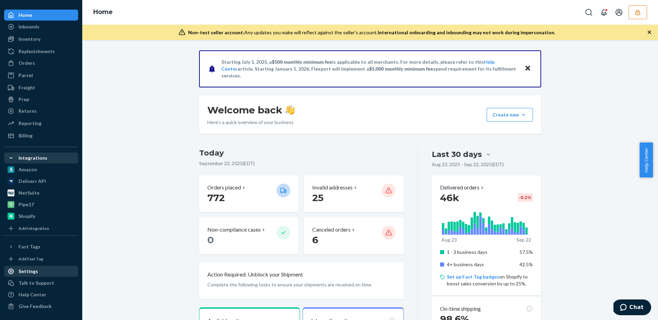  I want to click on p: Action Required: Unblock your Shipment, so click(255, 275).